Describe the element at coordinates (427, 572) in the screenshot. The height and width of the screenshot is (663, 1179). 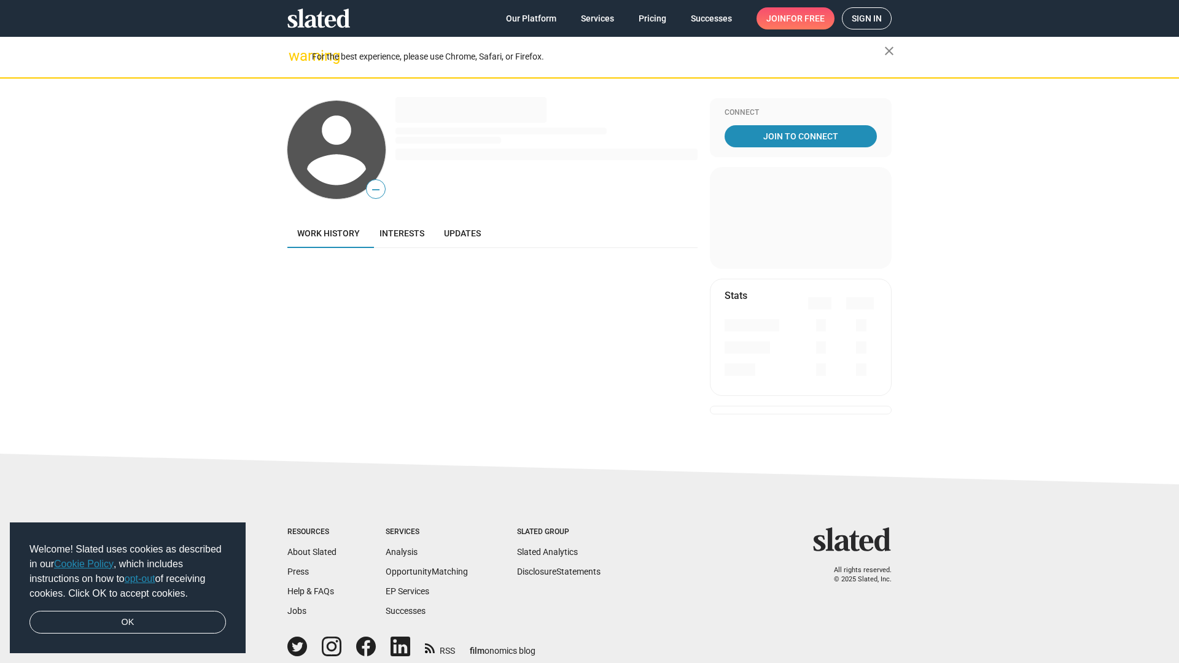
I see `a: OpportunityMatching` at that location.